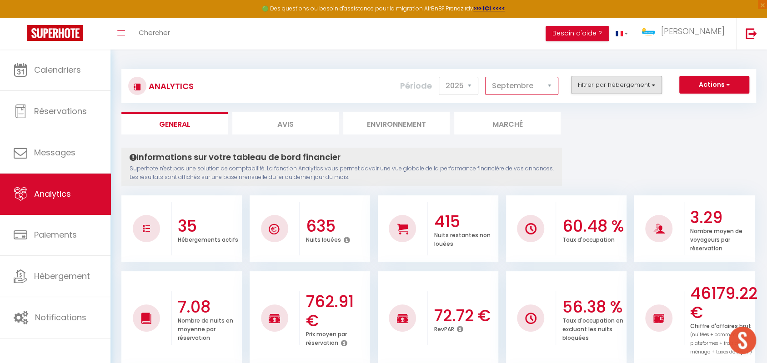  I want to click on span: Hébergement, so click(62, 276).